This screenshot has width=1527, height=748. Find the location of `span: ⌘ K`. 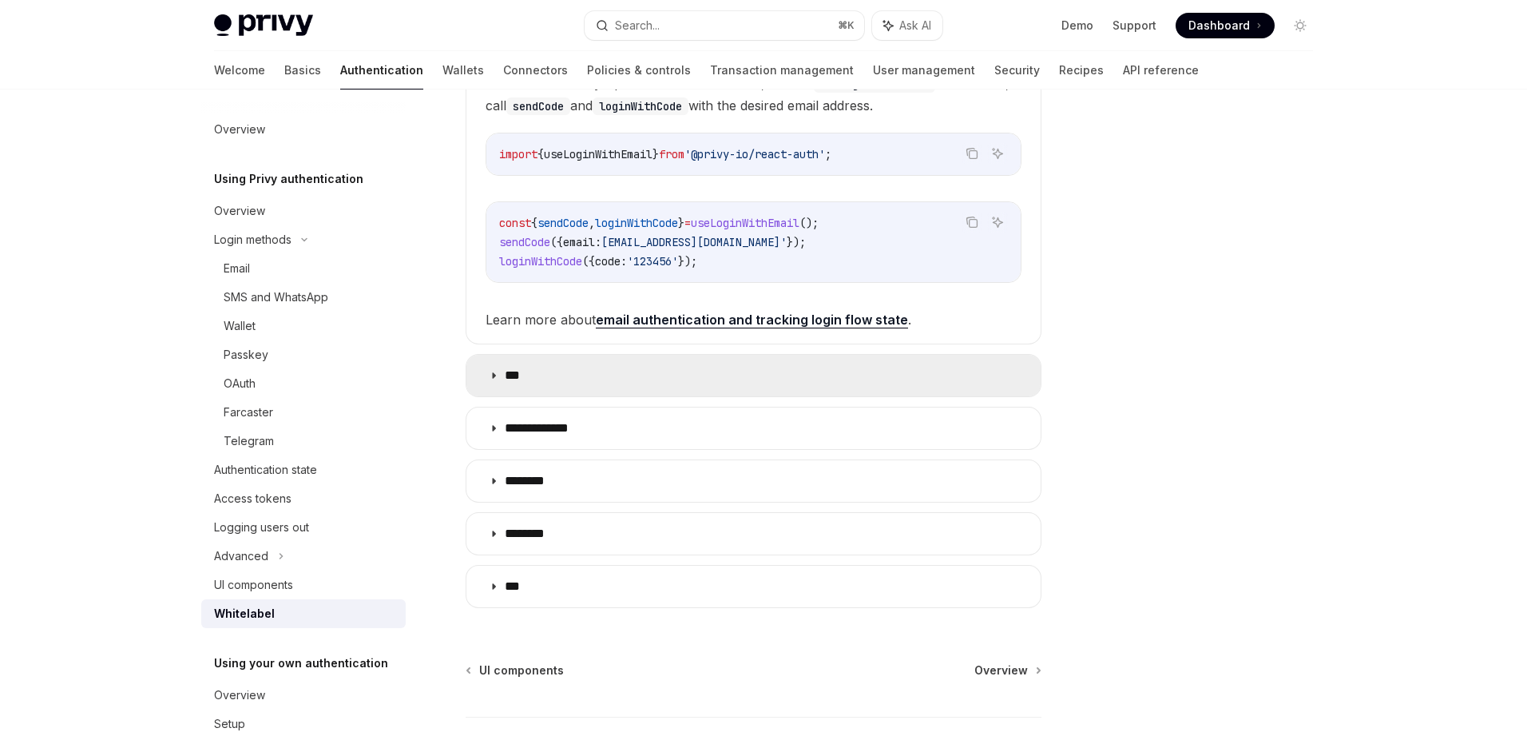

span: ⌘ K is located at coordinates (846, 26).